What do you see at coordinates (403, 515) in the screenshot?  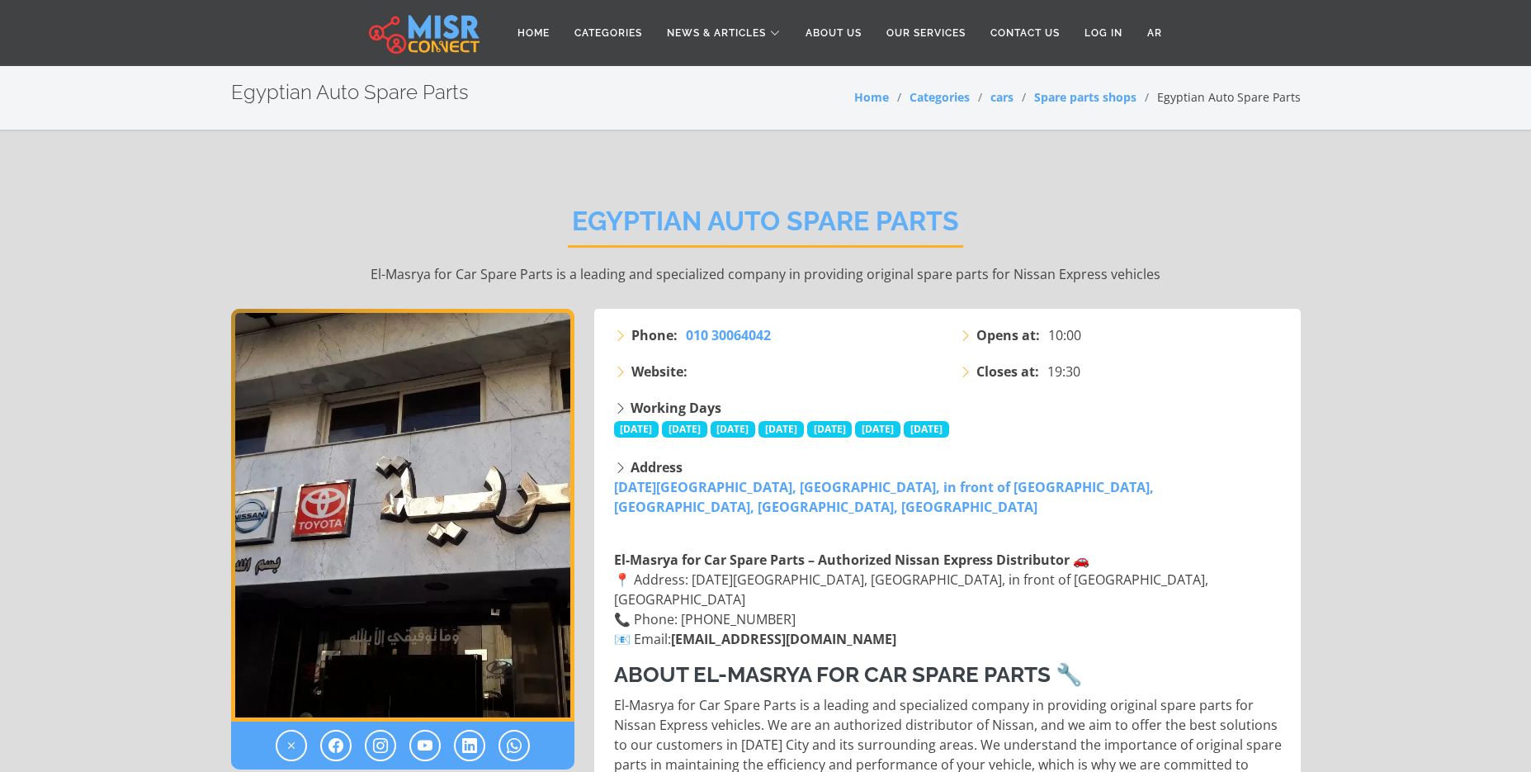 I see `div: 1 / 1` at bounding box center [403, 515].